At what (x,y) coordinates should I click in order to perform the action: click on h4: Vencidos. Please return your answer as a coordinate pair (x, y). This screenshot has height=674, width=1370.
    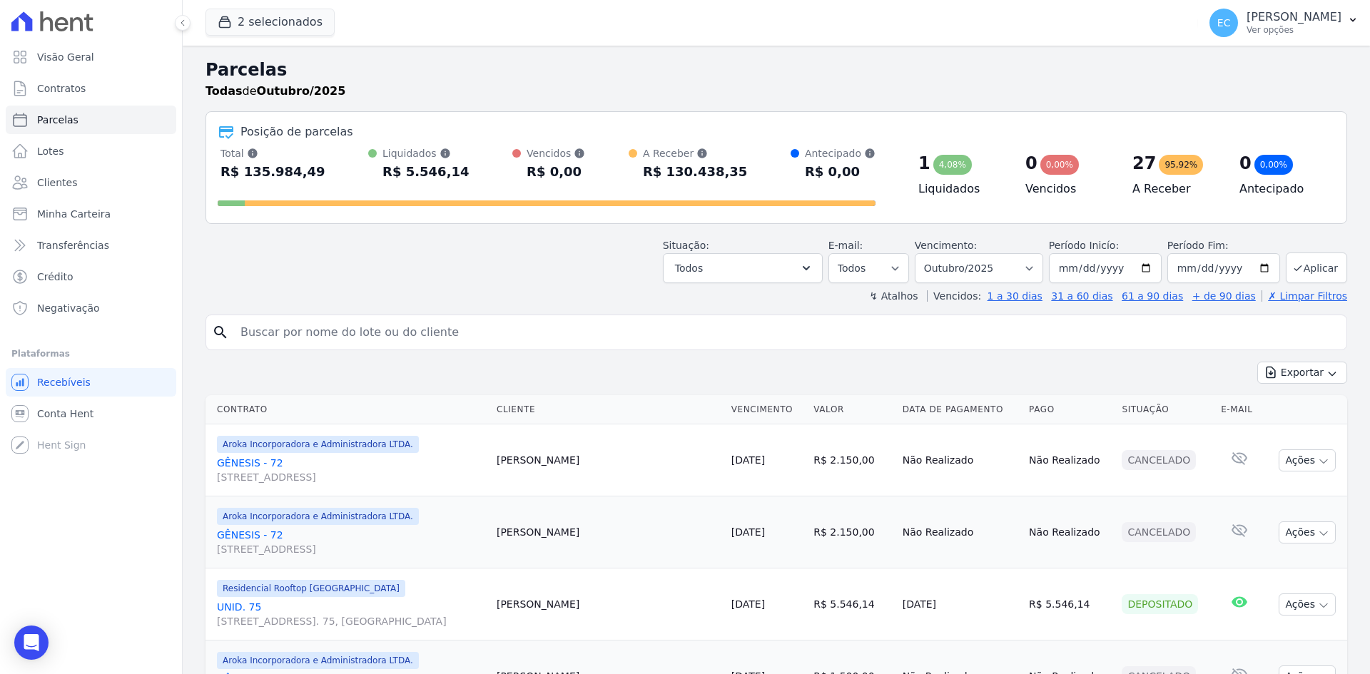
    Looking at the image, I should click on (1067, 189).